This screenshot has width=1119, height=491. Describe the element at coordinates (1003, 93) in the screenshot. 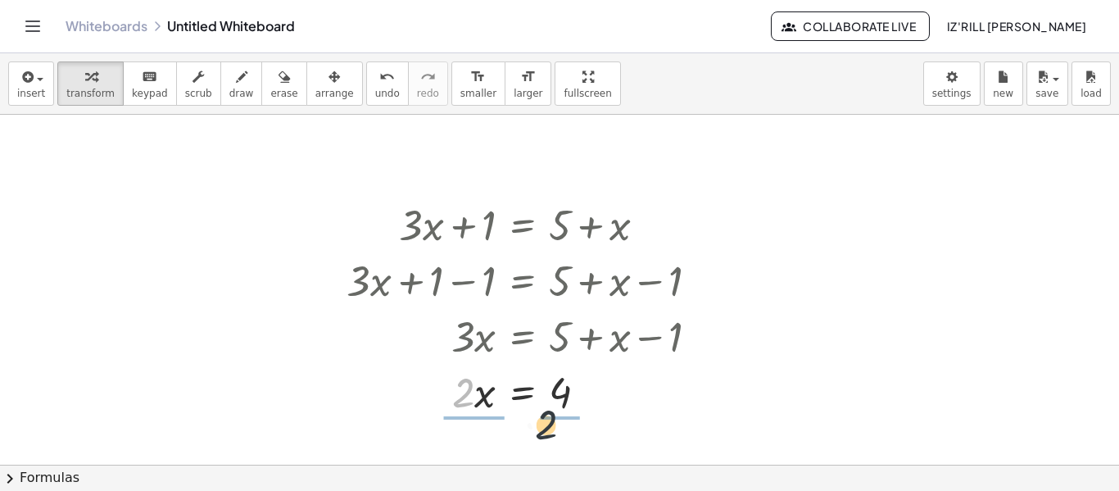

I see `span: new` at that location.